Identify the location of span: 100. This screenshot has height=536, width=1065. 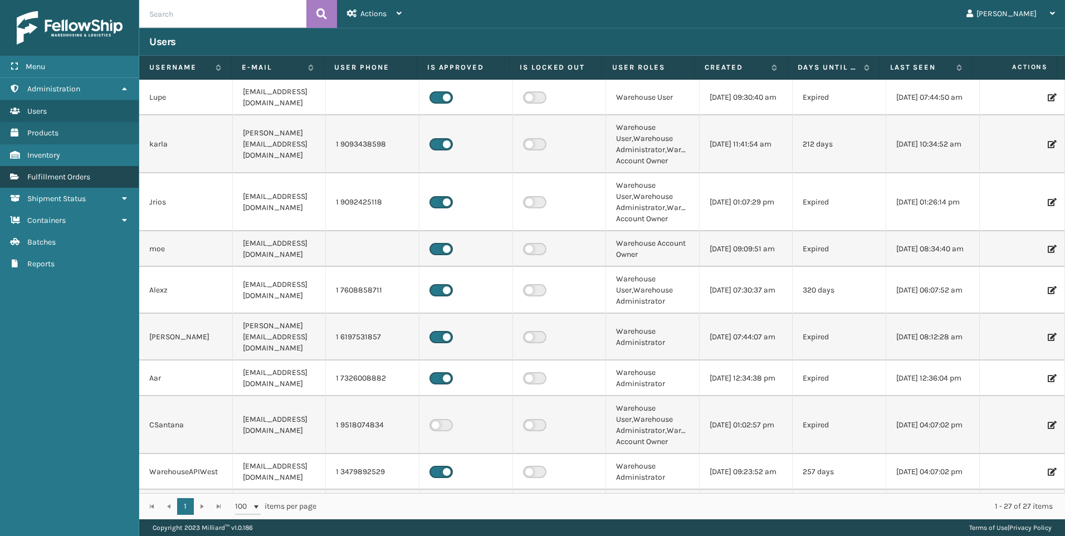
(243, 506).